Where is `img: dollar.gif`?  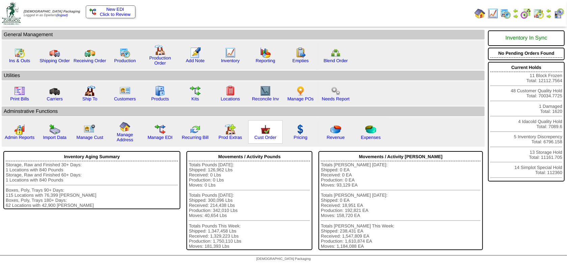 img: dollar.gif is located at coordinates (300, 129).